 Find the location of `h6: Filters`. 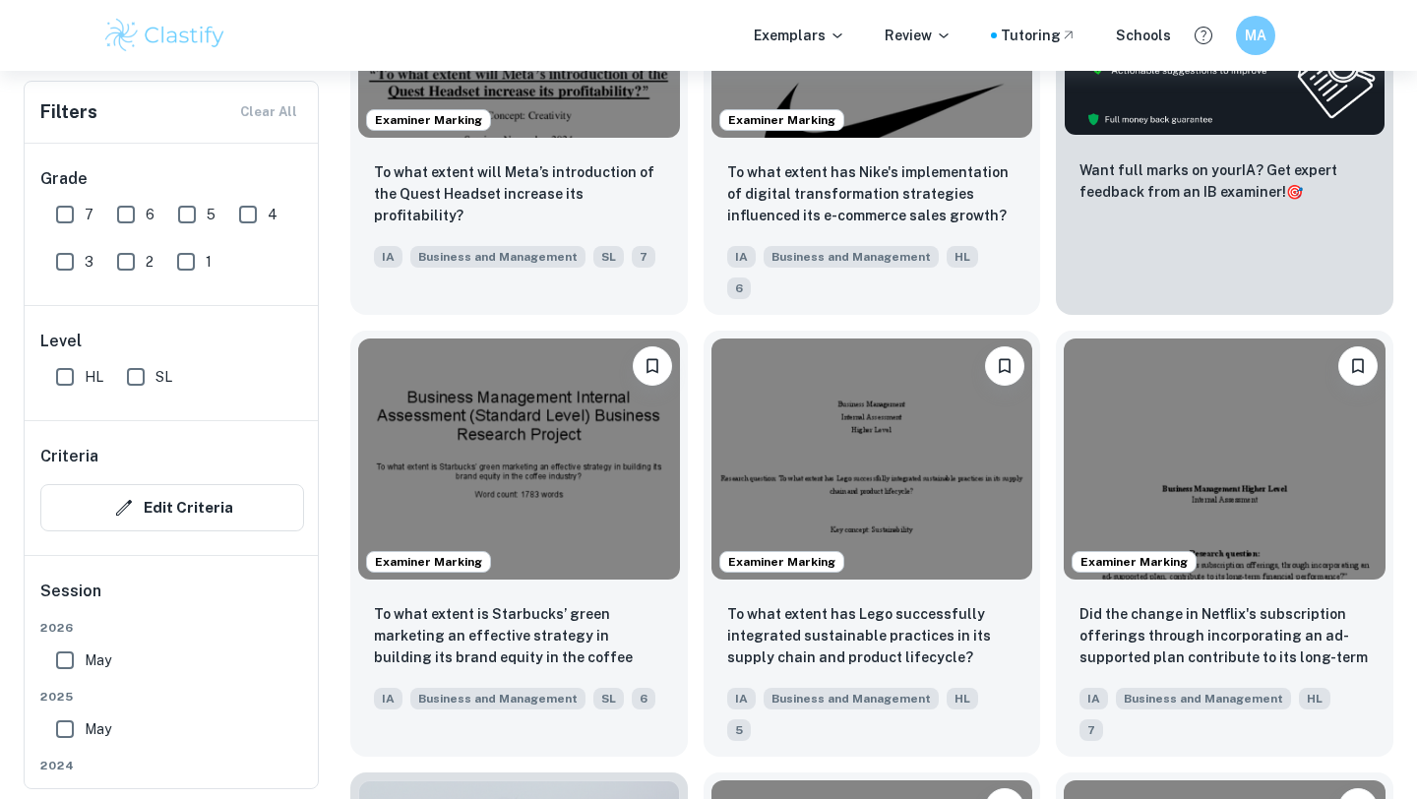

h6: Filters is located at coordinates (69, 112).